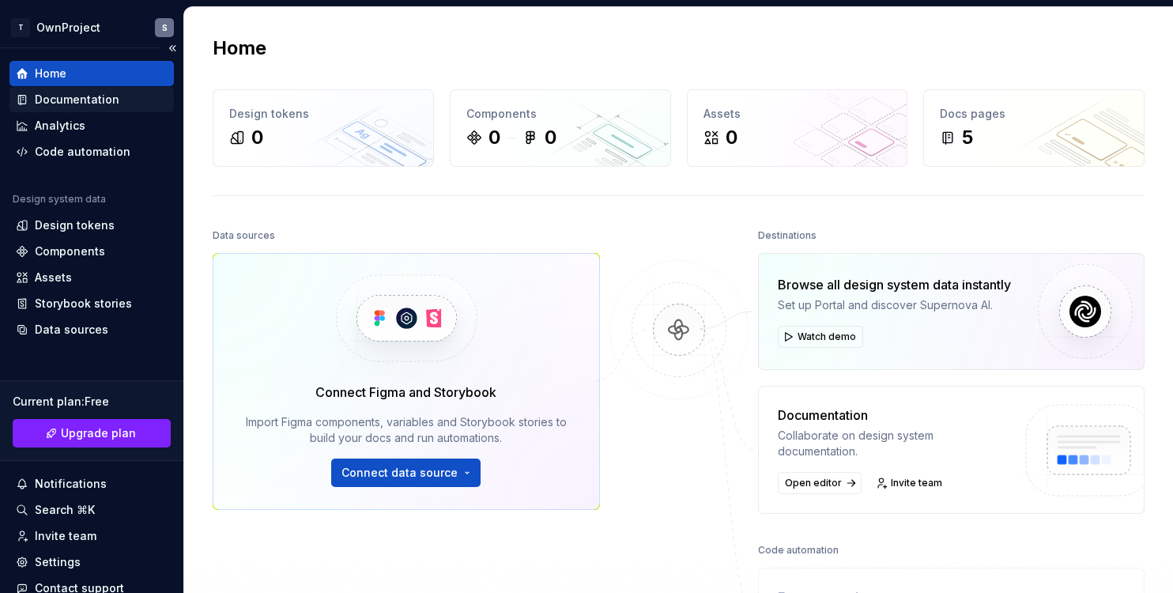 The image size is (1173, 593). Describe the element at coordinates (51, 74) in the screenshot. I see `div: Home` at that location.